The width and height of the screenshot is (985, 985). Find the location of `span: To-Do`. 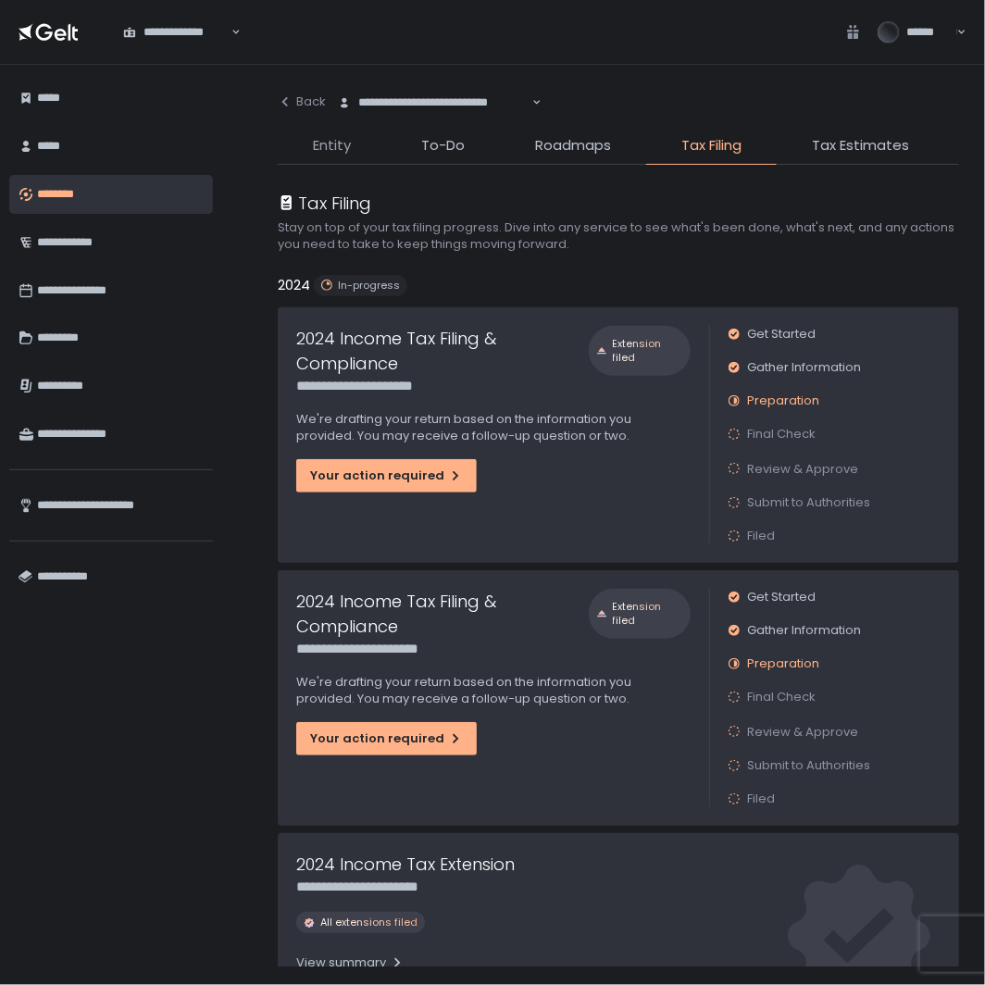

span: To-Do is located at coordinates (442, 145).